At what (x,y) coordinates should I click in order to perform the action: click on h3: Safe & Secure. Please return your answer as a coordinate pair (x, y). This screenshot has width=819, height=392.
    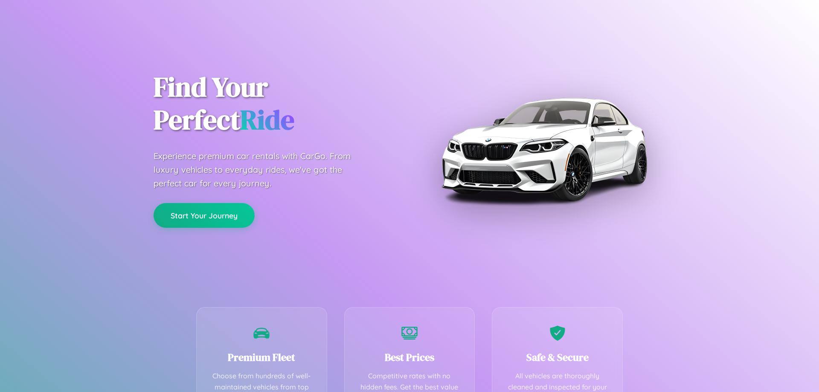
    Looking at the image, I should click on (557, 357).